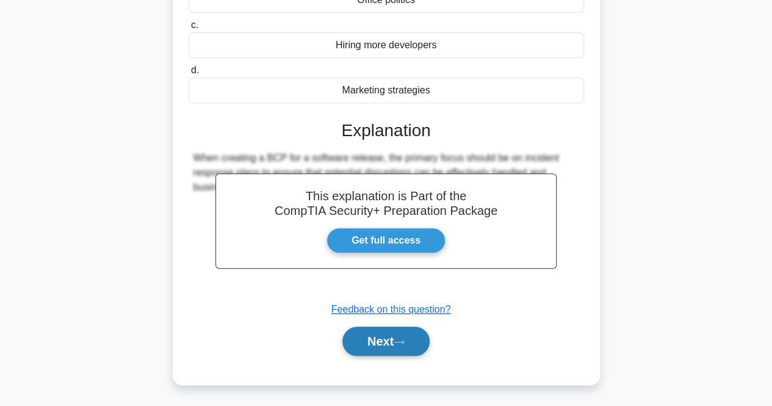 The height and width of the screenshot is (406, 772). What do you see at coordinates (386, 240) in the screenshot?
I see `a: Get full access` at bounding box center [386, 240].